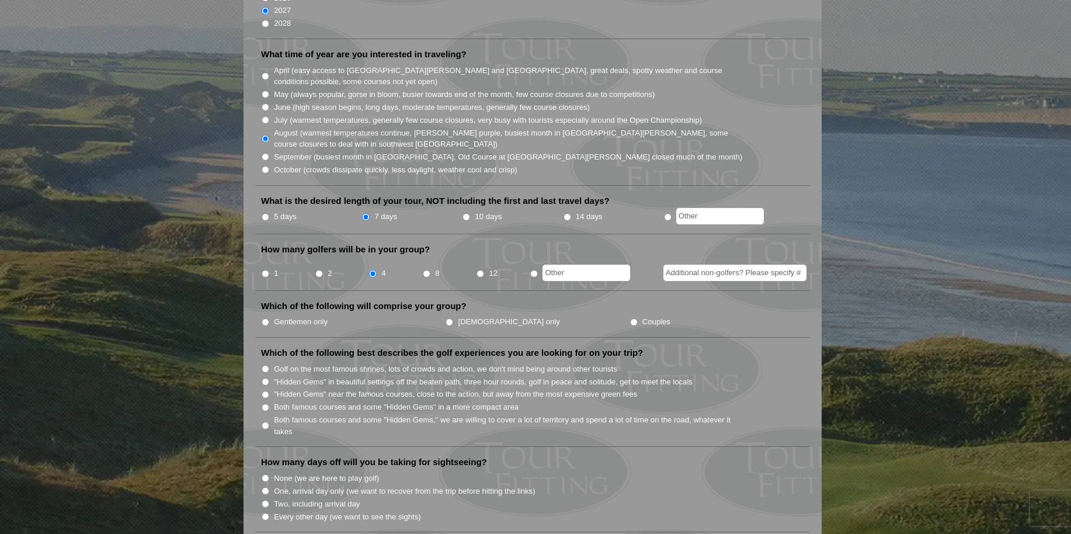 The image size is (1071, 534). I want to click on label: 8, so click(437, 273).